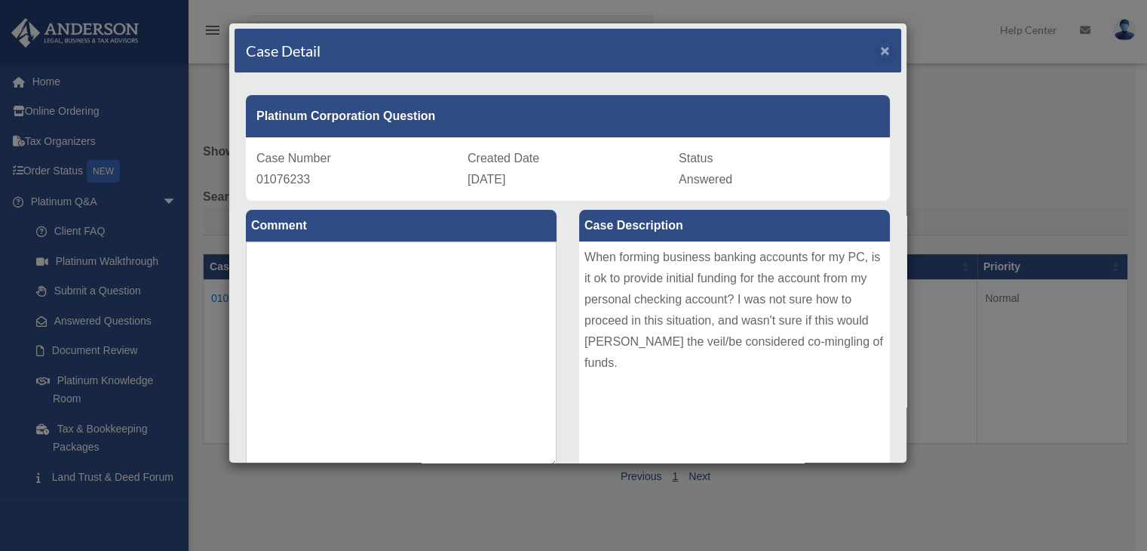 The width and height of the screenshot is (1147, 551). Describe the element at coordinates (695, 158) in the screenshot. I see `span: Status` at that location.